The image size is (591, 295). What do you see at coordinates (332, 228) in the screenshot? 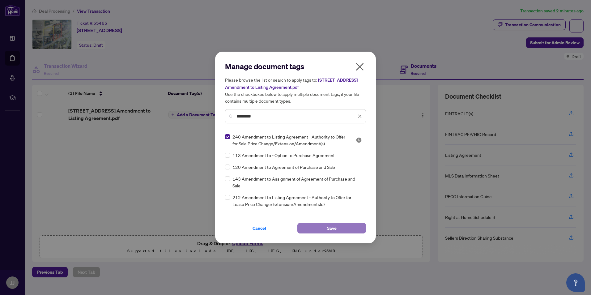
I see `button: Save` at bounding box center [332, 228].